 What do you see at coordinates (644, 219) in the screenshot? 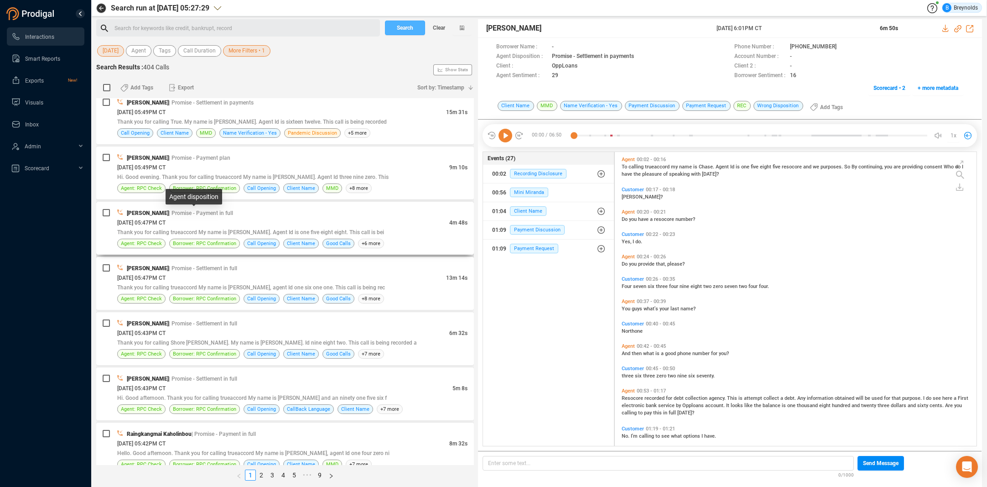
I see `span: have` at bounding box center [644, 219].